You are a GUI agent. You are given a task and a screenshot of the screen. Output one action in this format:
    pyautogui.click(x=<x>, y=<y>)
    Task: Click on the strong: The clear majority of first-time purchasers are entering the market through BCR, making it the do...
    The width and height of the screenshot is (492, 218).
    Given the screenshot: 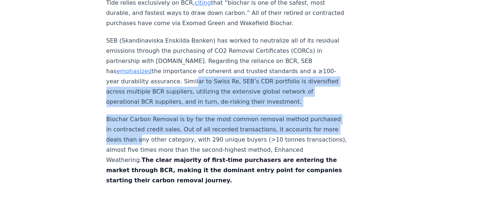 What is the action you would take?
    pyautogui.click(x=224, y=170)
    